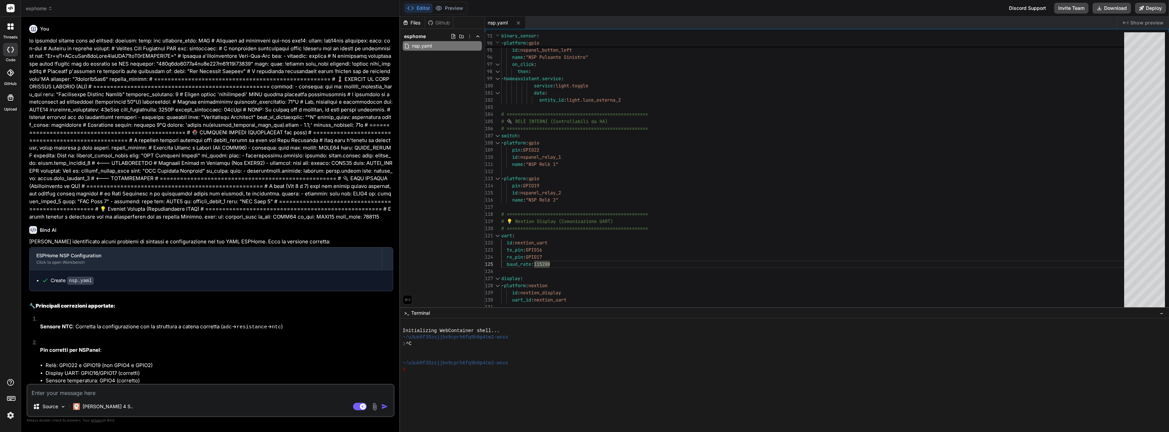 The width and height of the screenshot is (1169, 432). What do you see at coordinates (1147, 23) in the screenshot?
I see `span: Show preview` at bounding box center [1147, 23].